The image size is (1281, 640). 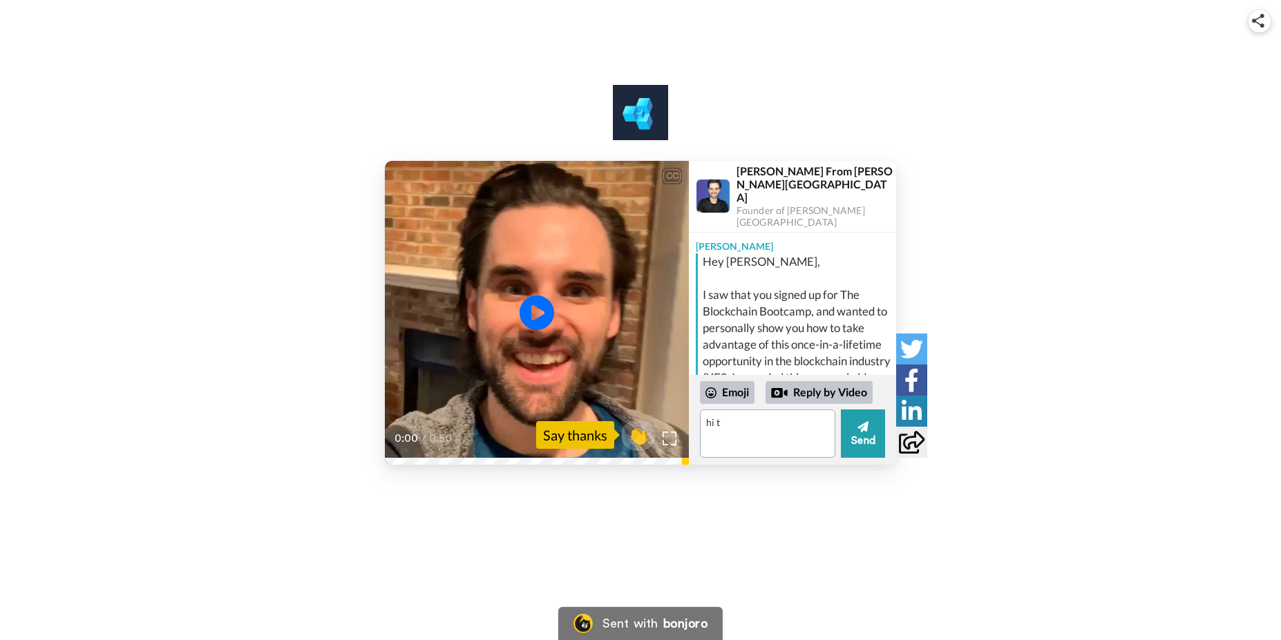 What do you see at coordinates (863, 434) in the screenshot?
I see `button: Send` at bounding box center [863, 434].